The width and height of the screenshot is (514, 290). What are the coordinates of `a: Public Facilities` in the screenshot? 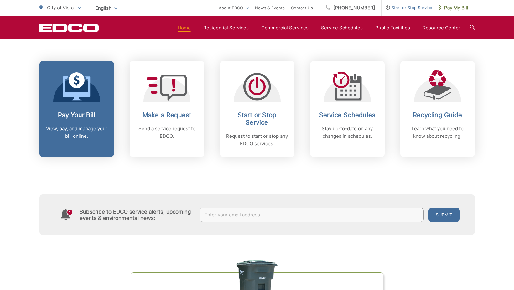 It's located at (392, 28).